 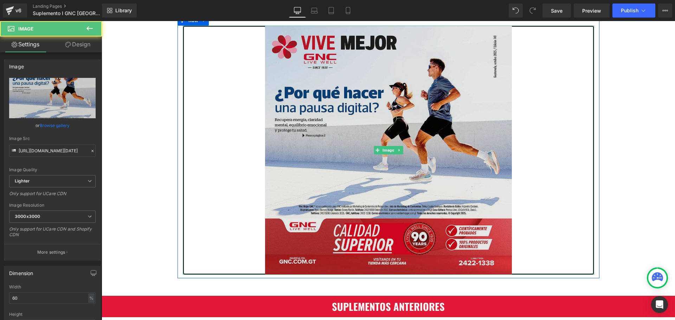 I want to click on div: Image Quality, so click(x=52, y=170).